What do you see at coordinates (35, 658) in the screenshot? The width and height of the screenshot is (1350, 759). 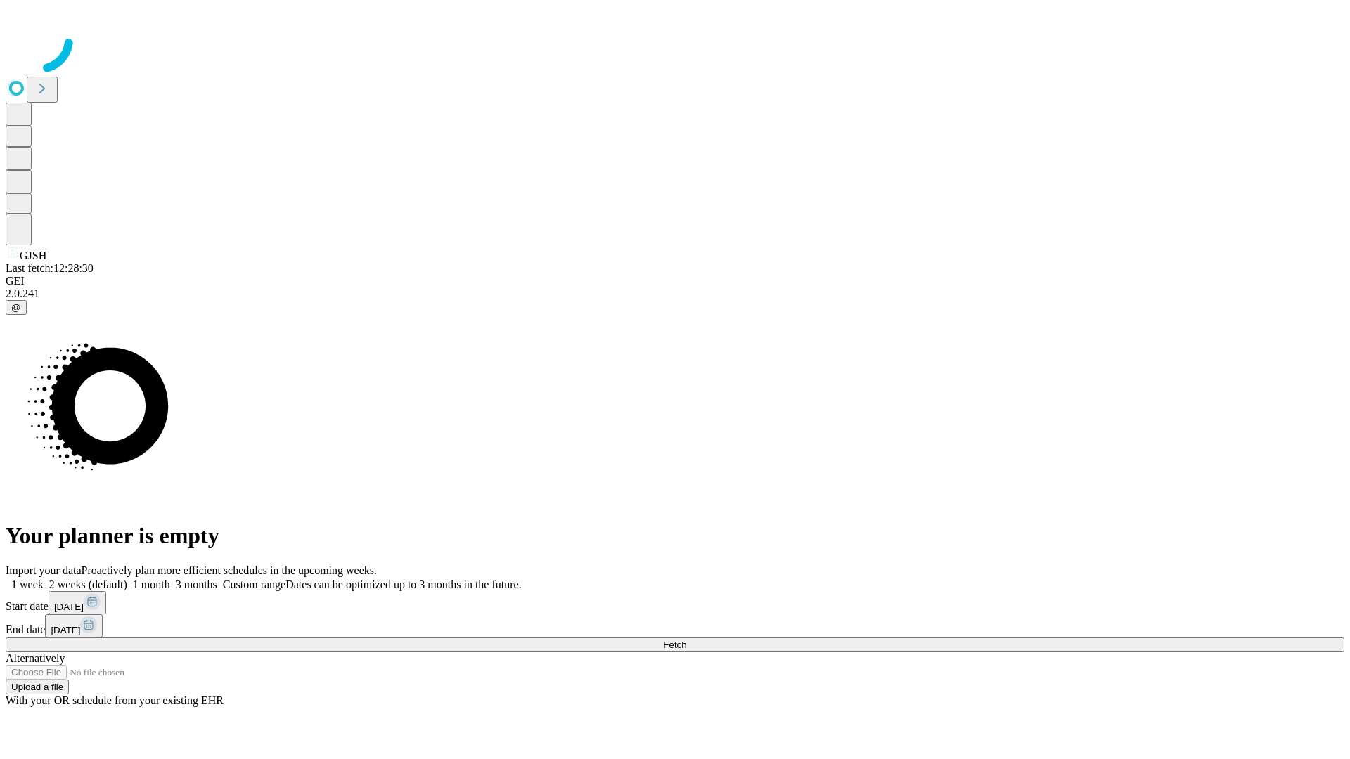 I see `span: Alternatively` at bounding box center [35, 658].